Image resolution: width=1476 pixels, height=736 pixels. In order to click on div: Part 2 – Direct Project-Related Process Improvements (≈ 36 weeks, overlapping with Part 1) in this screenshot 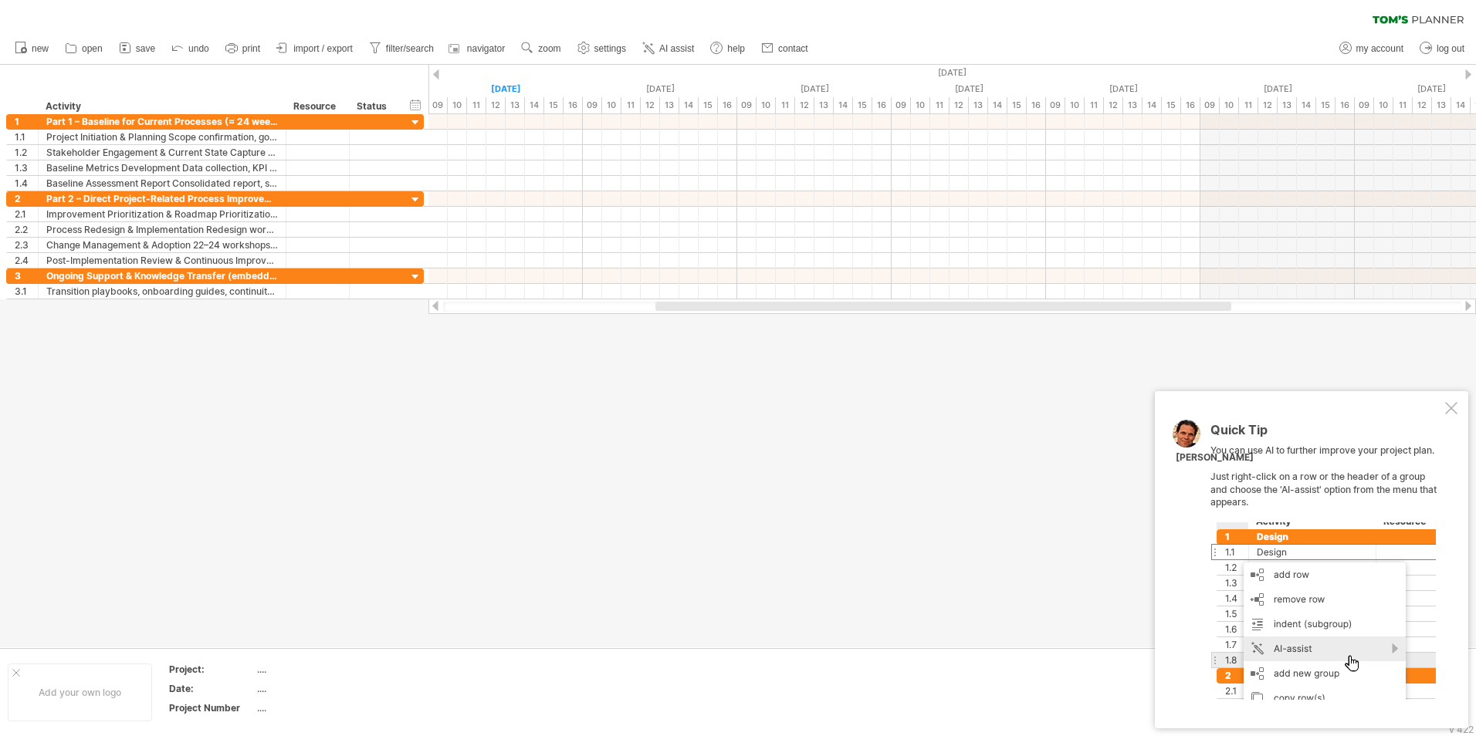, I will do `click(162, 198)`.